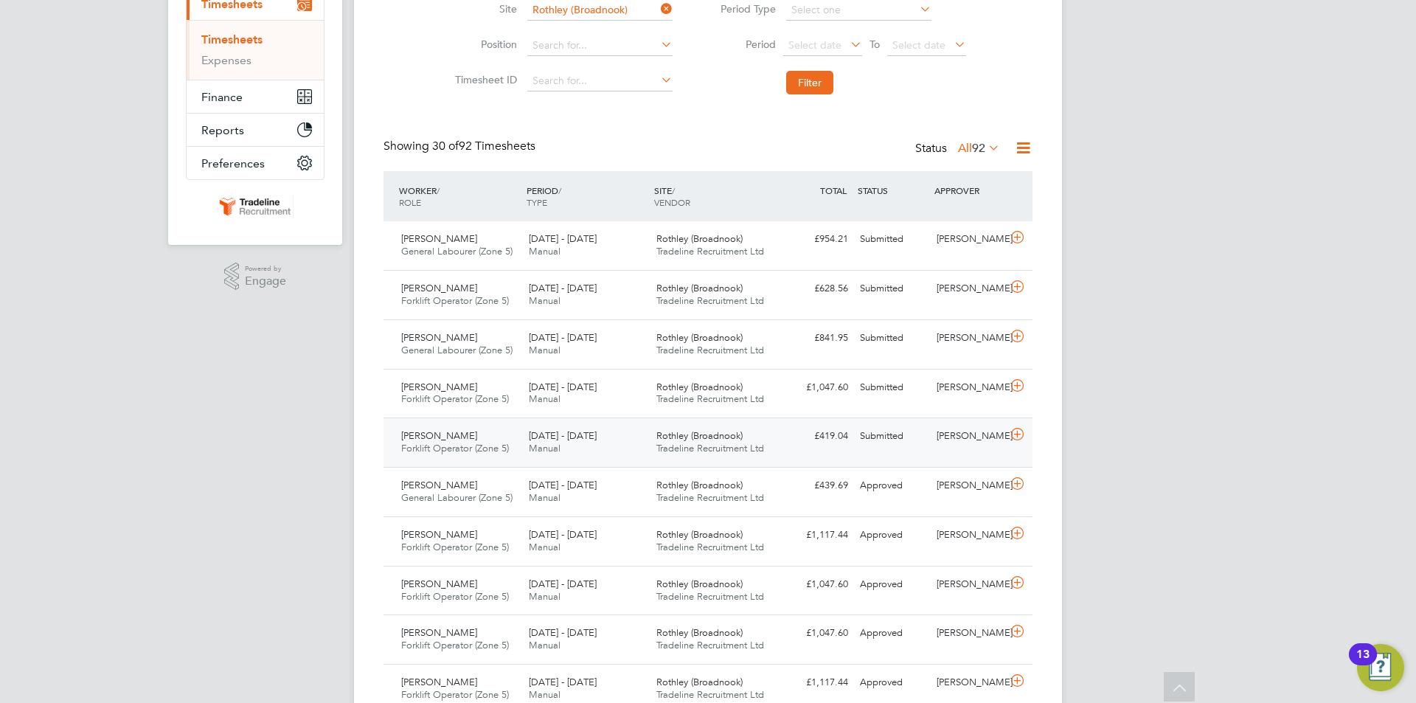 This screenshot has width=1416, height=703. What do you see at coordinates (255, 207) in the screenshot?
I see `a: Go to home page` at bounding box center [255, 207].